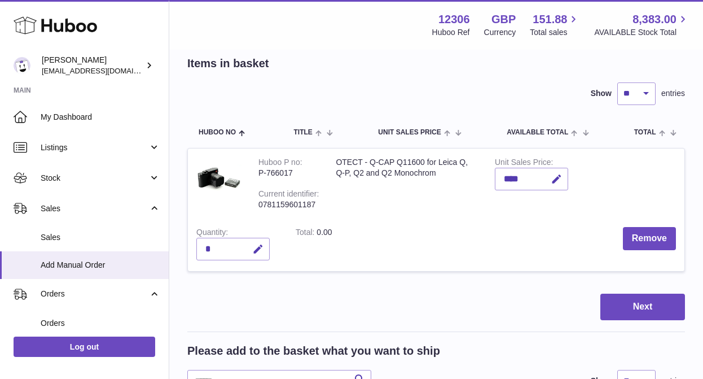  What do you see at coordinates (407, 183) in the screenshot?
I see `td: OTECT - Q-CAP Q11600 for Leica Q, Q-P, Q2 and Q2 Monochrom` at bounding box center [407, 183].